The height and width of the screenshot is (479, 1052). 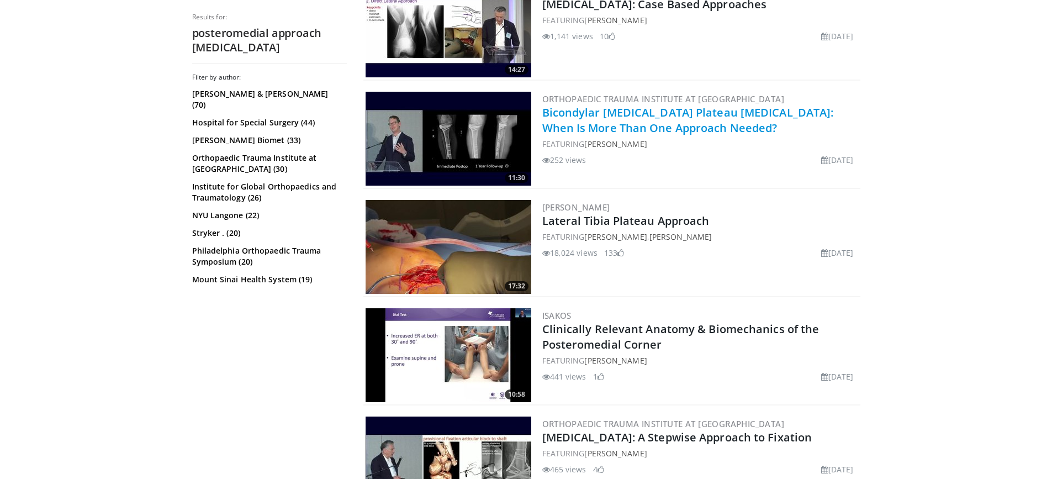 What do you see at coordinates (570, 252) in the screenshot?
I see `li: 18,024 views` at bounding box center [570, 252].